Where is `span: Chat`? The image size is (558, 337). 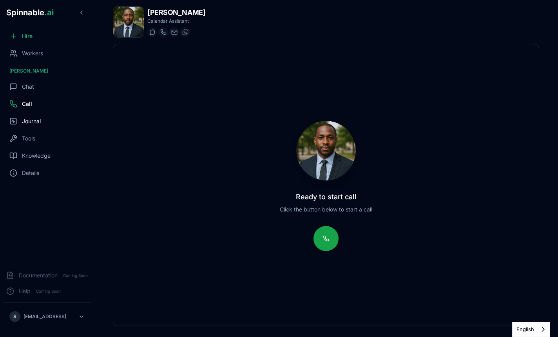 span: Chat is located at coordinates (28, 87).